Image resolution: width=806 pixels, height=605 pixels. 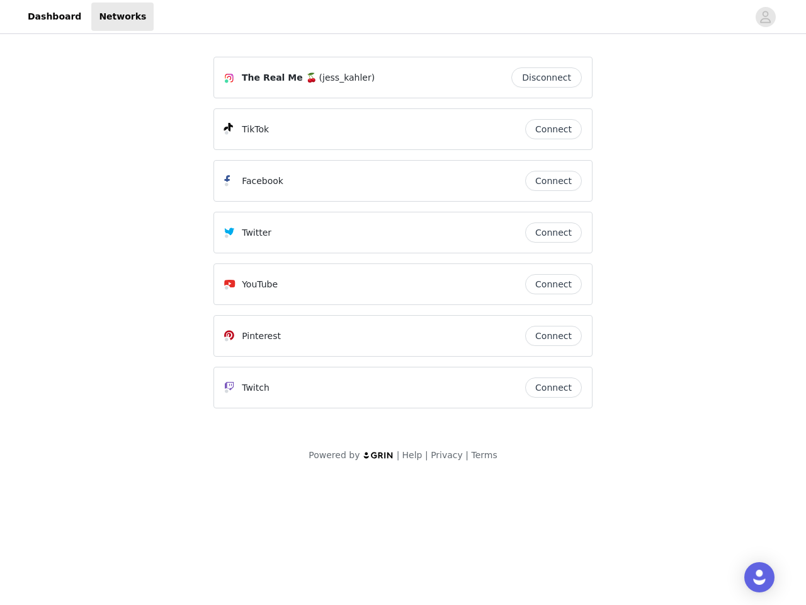 What do you see at coordinates (484, 455) in the screenshot?
I see `a: Terms` at bounding box center [484, 455].